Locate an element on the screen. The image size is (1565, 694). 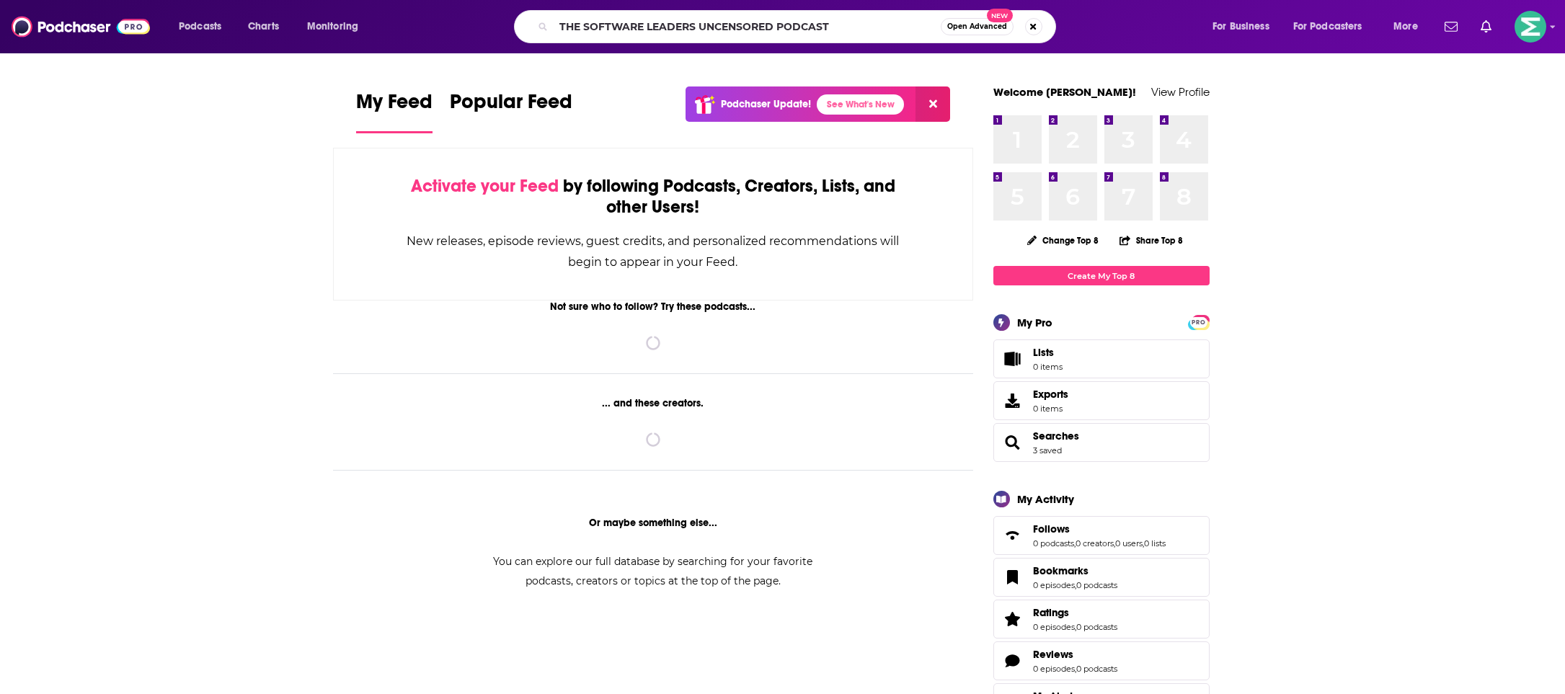
a: Exports is located at coordinates (1101, 401).